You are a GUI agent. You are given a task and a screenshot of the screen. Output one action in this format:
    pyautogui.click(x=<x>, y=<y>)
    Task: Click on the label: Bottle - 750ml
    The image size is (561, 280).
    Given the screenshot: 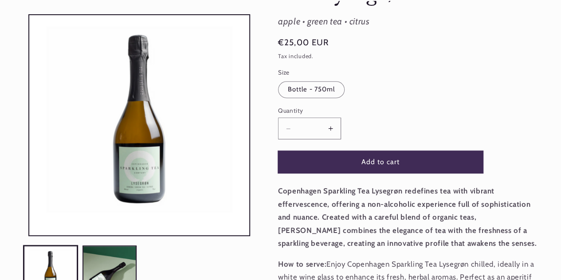 What is the action you would take?
    pyautogui.click(x=311, y=90)
    